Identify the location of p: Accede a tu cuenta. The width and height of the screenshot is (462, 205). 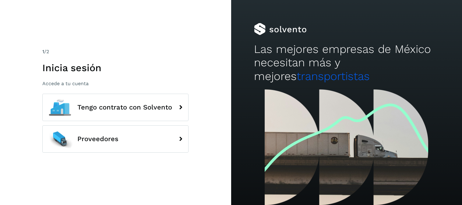
(115, 83).